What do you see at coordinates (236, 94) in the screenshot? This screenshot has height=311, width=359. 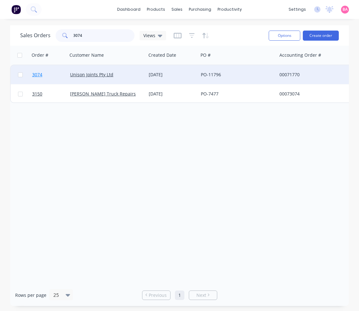 I see `div: PO-7477` at bounding box center [236, 94].